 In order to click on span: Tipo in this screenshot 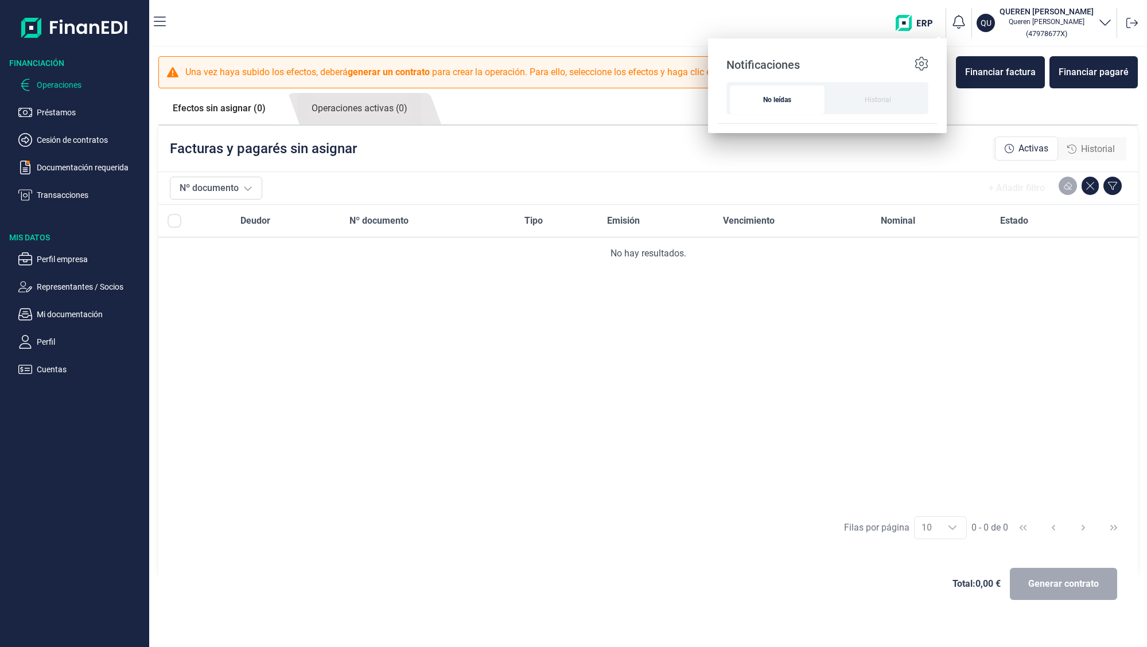, I will do `click(533, 221)`.